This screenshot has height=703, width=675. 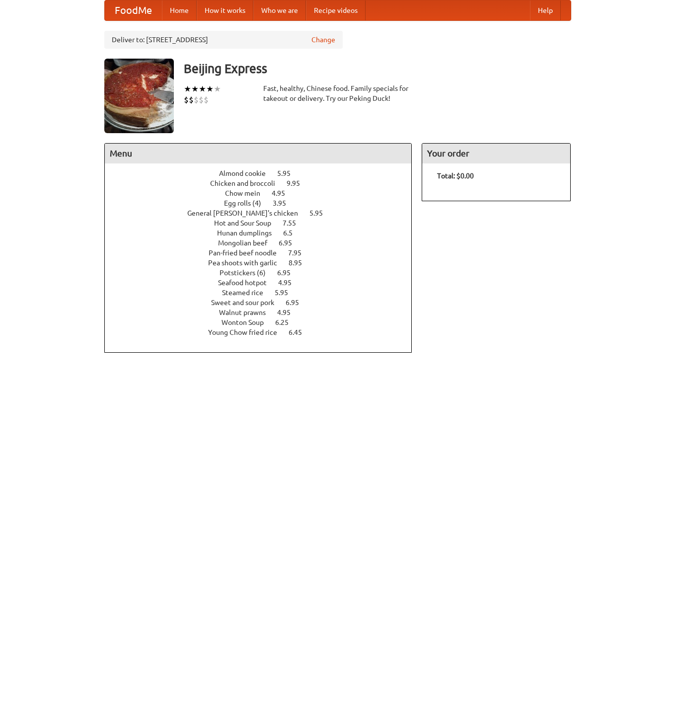 What do you see at coordinates (299, 253) in the screenshot?
I see `span: 7.95` at bounding box center [299, 253].